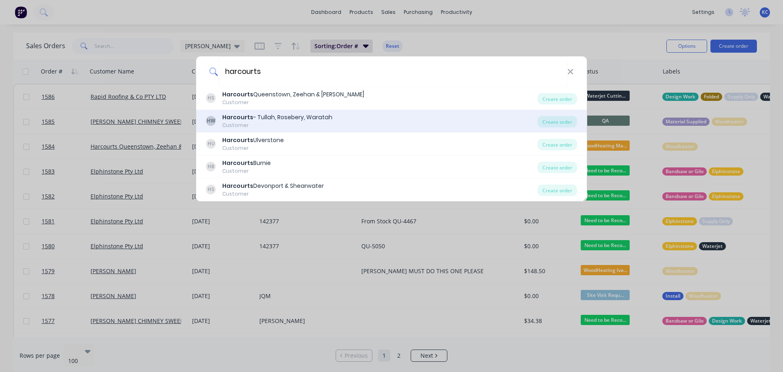 This screenshot has height=372, width=783. Describe the element at coordinates (211, 144) in the screenshot. I see `div: HU` at that location.